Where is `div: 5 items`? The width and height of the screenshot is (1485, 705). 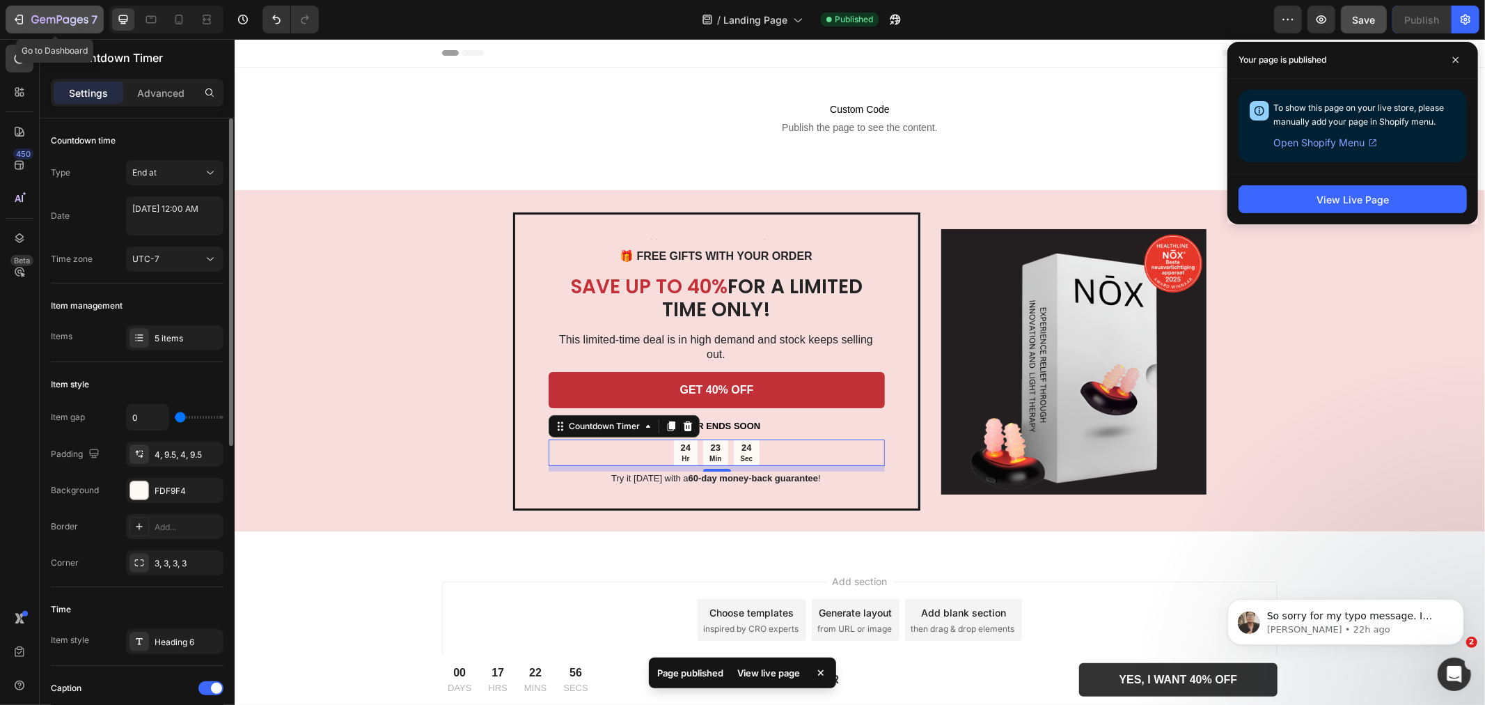 div: 5 items is located at coordinates (187, 338).